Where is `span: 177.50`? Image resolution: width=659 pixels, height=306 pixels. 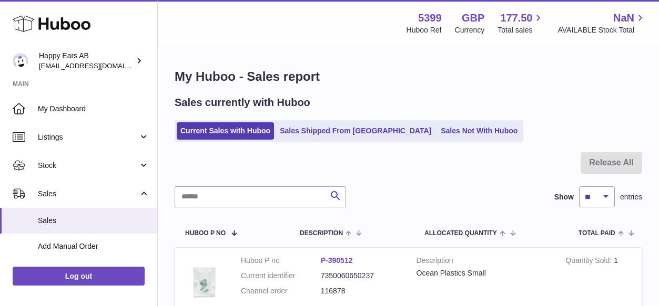
span: 177.50 is located at coordinates (516, 18).